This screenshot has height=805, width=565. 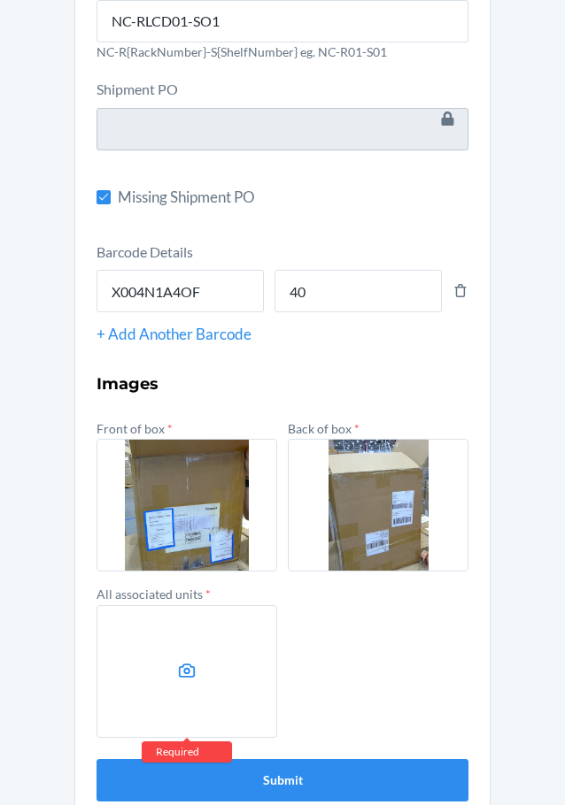 What do you see at coordinates (282, 51) in the screenshot?
I see `p: NC-R{RackNumber}-S{ShelfNumber} eg. NC-R01-S01` at bounding box center [282, 51].